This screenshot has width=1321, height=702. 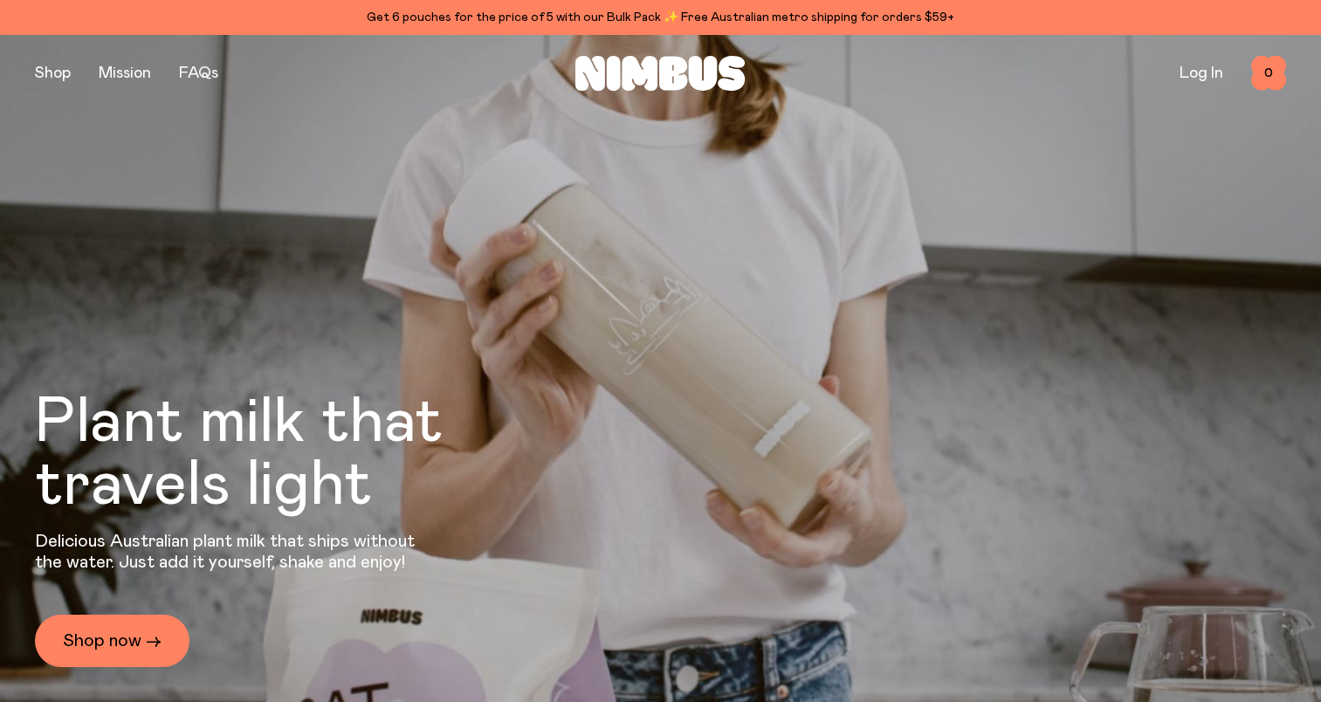 I want to click on div: Get 6 pouches for the price of 5 with our Bulk Pack ✨ Free Australian metro shipping for orders $59+, so click(x=660, y=17).